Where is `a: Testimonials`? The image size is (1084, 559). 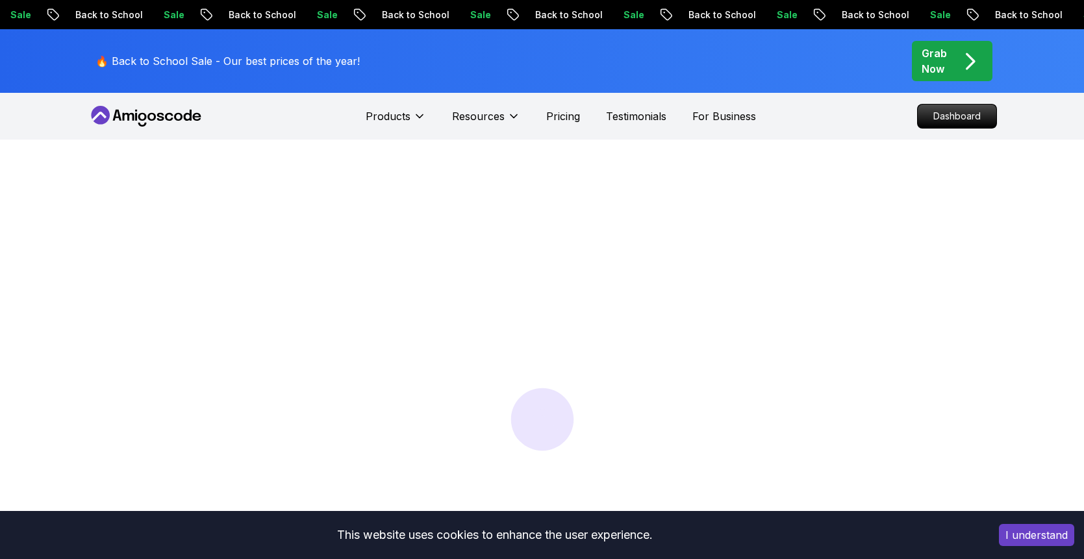 a: Testimonials is located at coordinates (636, 116).